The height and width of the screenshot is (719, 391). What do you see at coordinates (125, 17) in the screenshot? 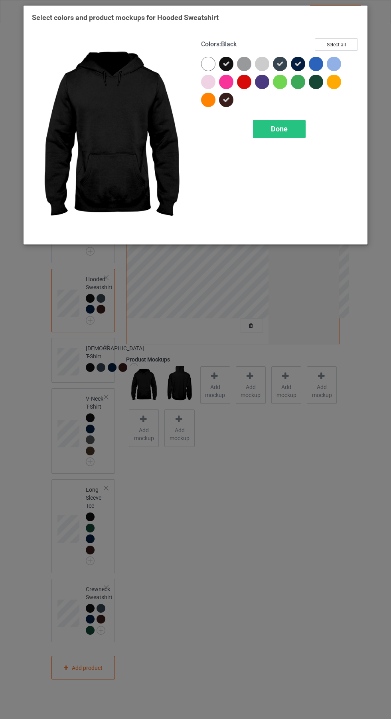
I see `span: Select colors and product mockups for Hooded Sweatshirt` at bounding box center [125, 17].